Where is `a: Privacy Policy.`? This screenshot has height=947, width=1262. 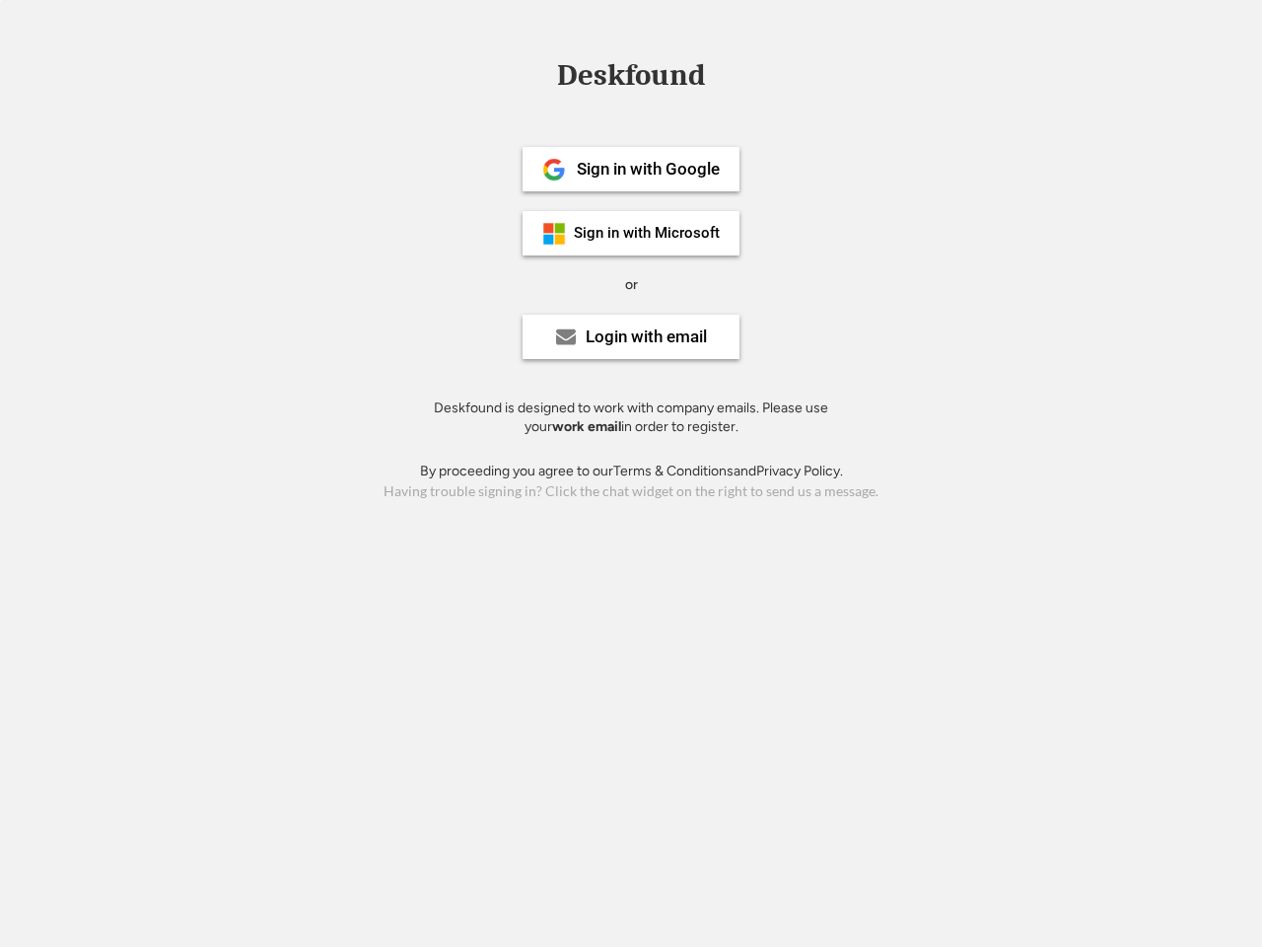
a: Privacy Policy. is located at coordinates (800, 470).